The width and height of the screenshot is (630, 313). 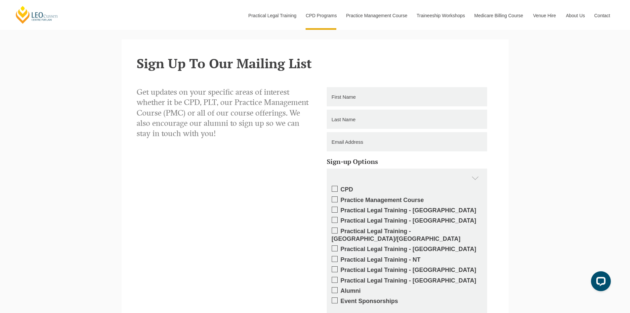 I want to click on label: Event Sponsorships, so click(x=407, y=301).